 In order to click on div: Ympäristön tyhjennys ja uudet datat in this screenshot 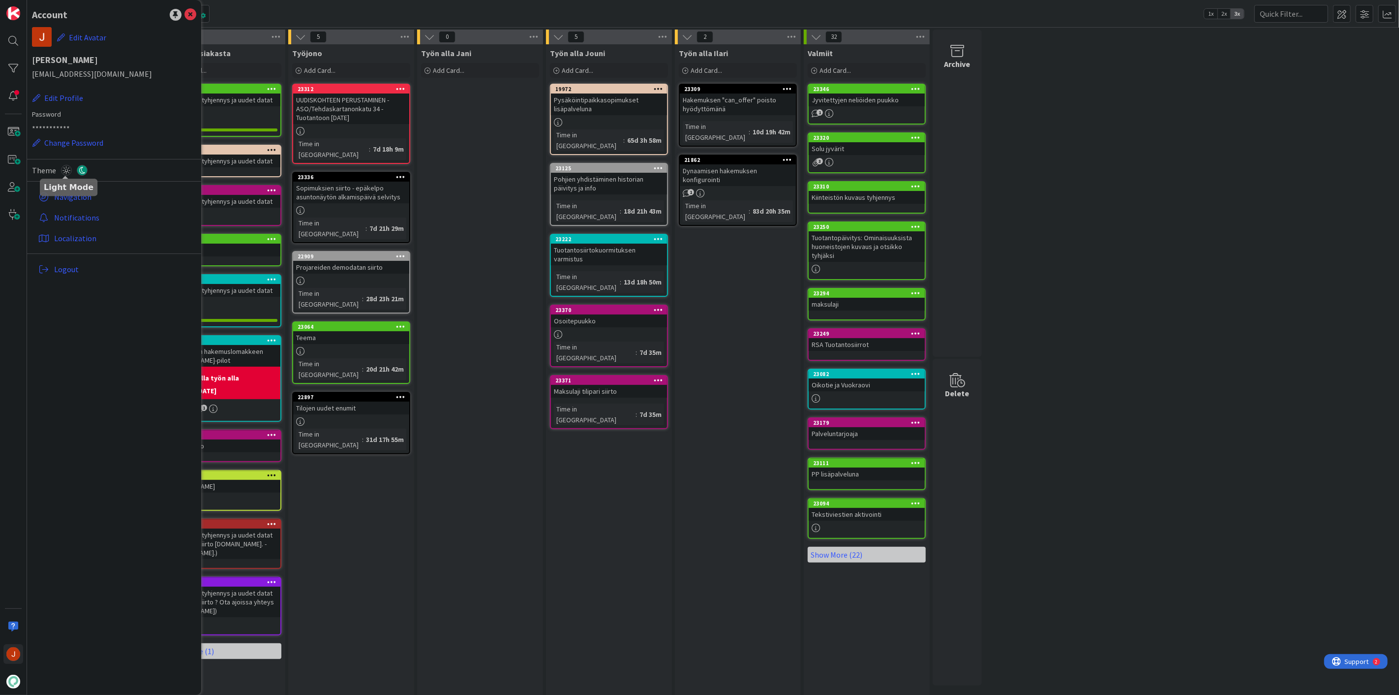, I will do `click(222, 161)`.